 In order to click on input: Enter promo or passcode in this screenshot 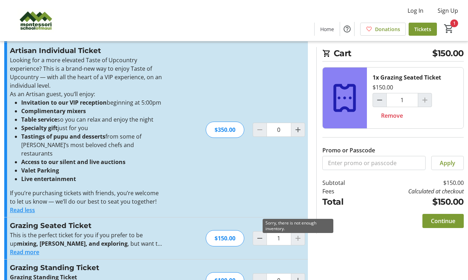, I will do `click(374, 163)`.